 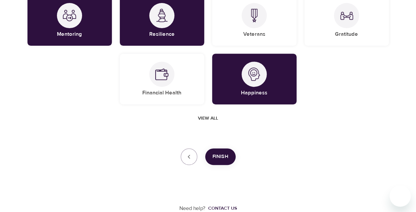 What do you see at coordinates (221, 208) in the screenshot?
I see `a: Contact us` at bounding box center [221, 208].